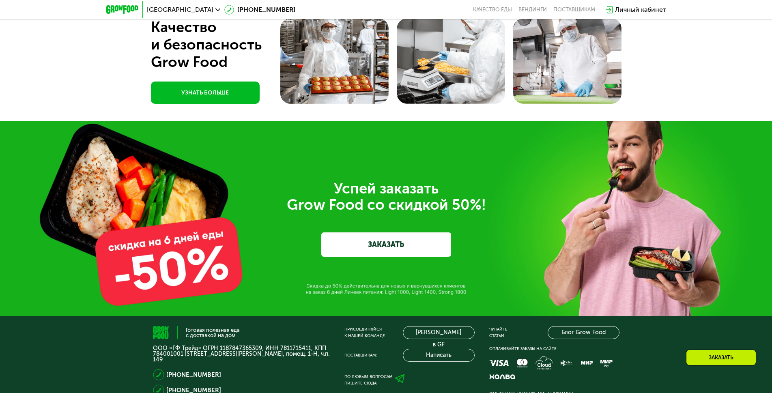  What do you see at coordinates (213, 333) in the screenshot?
I see `div: Готовая полезная еда с доставкой на дом` at bounding box center [213, 333].